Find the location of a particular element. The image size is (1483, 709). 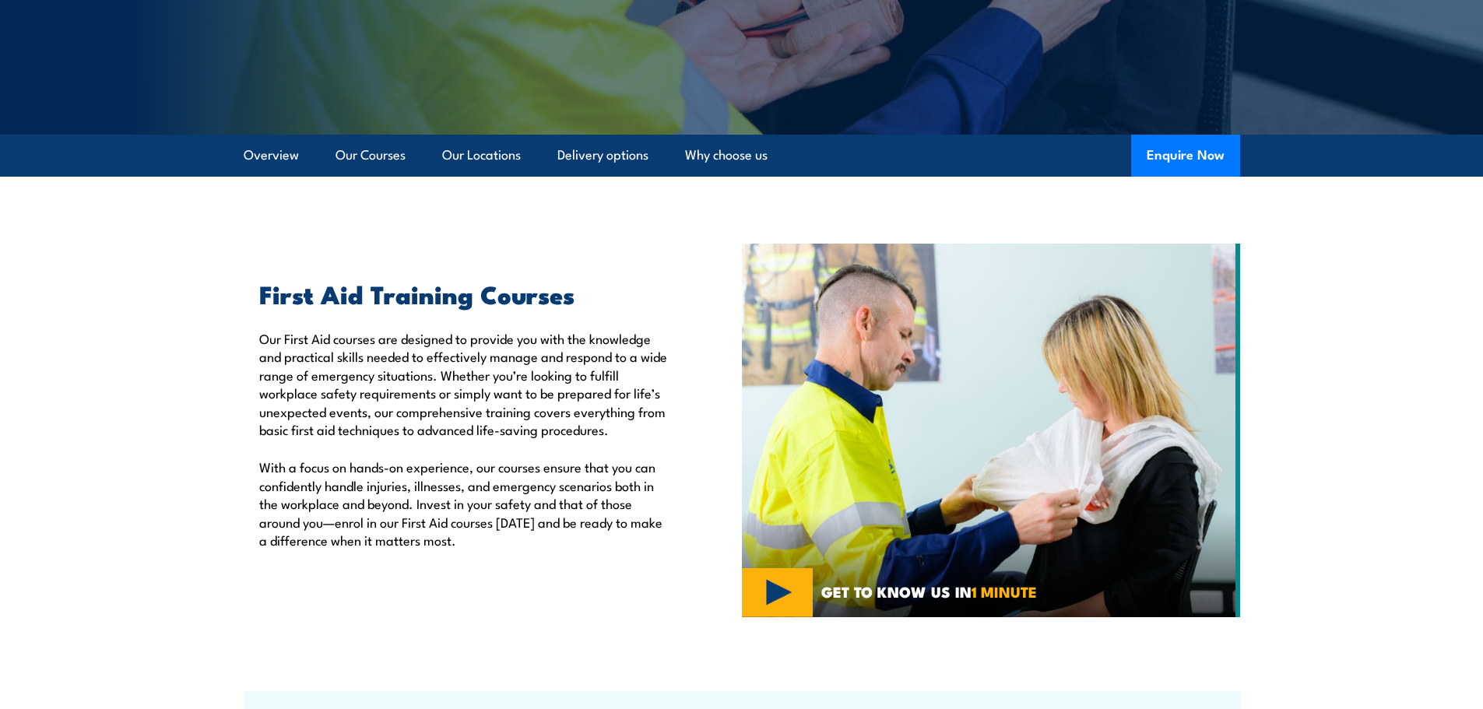

a: Our Locations is located at coordinates (481, 155).